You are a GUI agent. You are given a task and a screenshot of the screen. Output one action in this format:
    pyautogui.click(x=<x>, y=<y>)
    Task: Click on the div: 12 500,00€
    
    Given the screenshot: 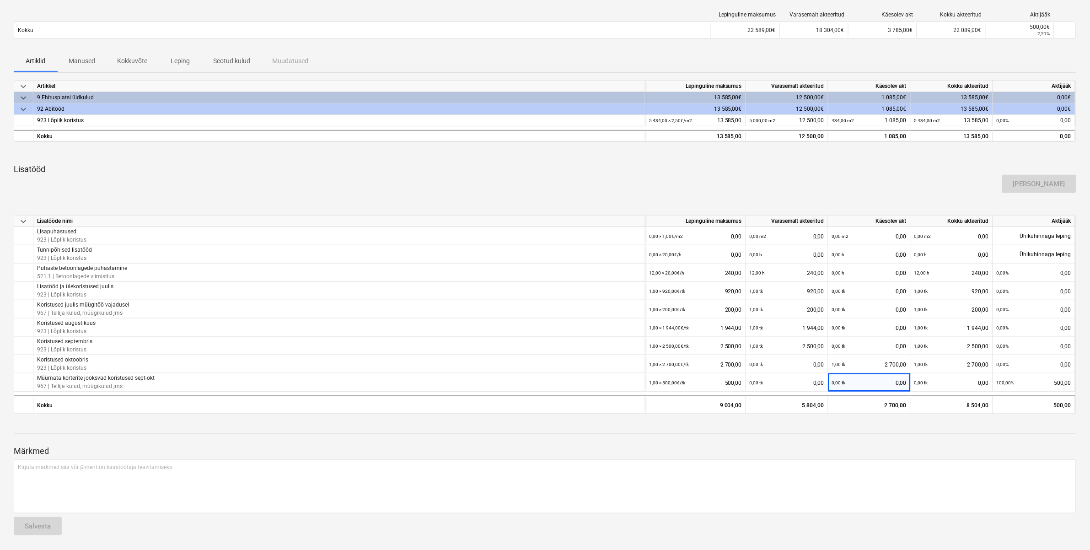 What is the action you would take?
    pyautogui.click(x=787, y=97)
    